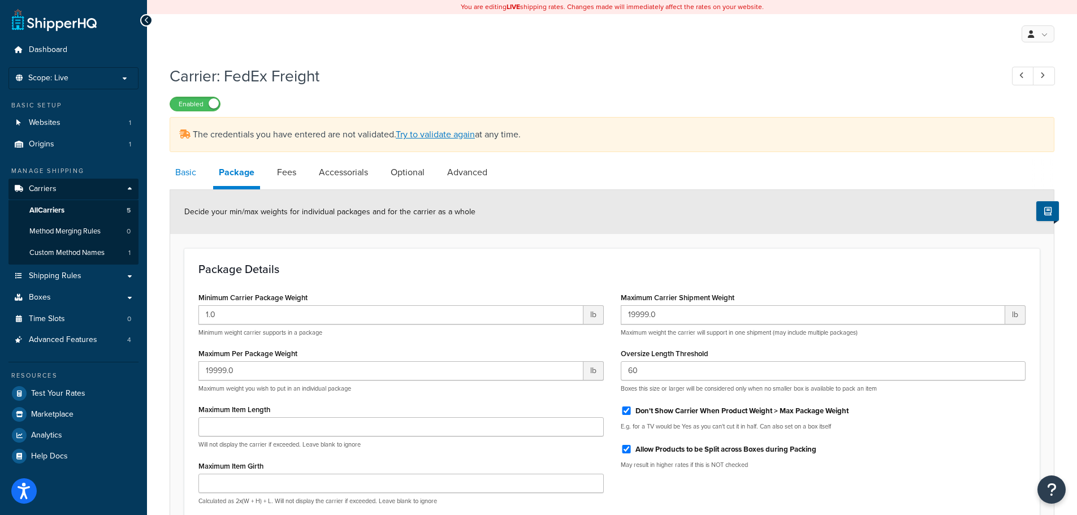  Describe the element at coordinates (74, 276) in the screenshot. I see `a: Shipping Rules` at that location.